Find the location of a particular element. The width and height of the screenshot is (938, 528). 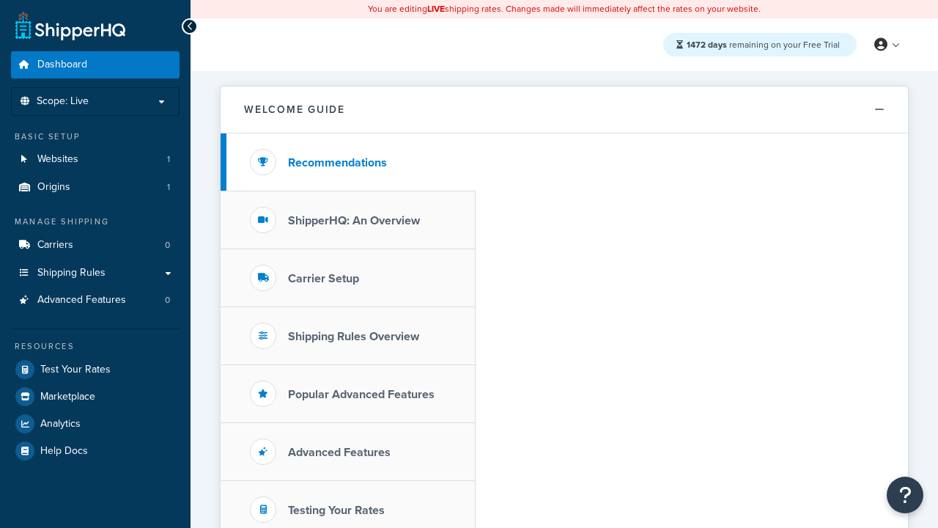

li: Origins is located at coordinates (95, 187).